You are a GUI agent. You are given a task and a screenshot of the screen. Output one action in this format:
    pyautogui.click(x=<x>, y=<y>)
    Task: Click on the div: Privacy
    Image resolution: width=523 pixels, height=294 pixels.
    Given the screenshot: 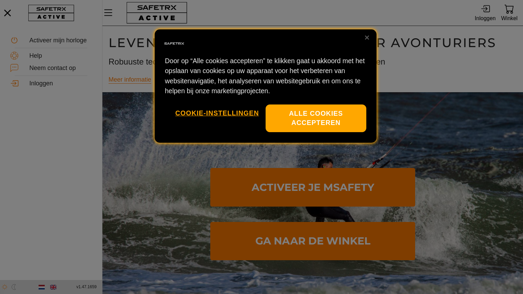 What is the action you would take?
    pyautogui.click(x=265, y=86)
    